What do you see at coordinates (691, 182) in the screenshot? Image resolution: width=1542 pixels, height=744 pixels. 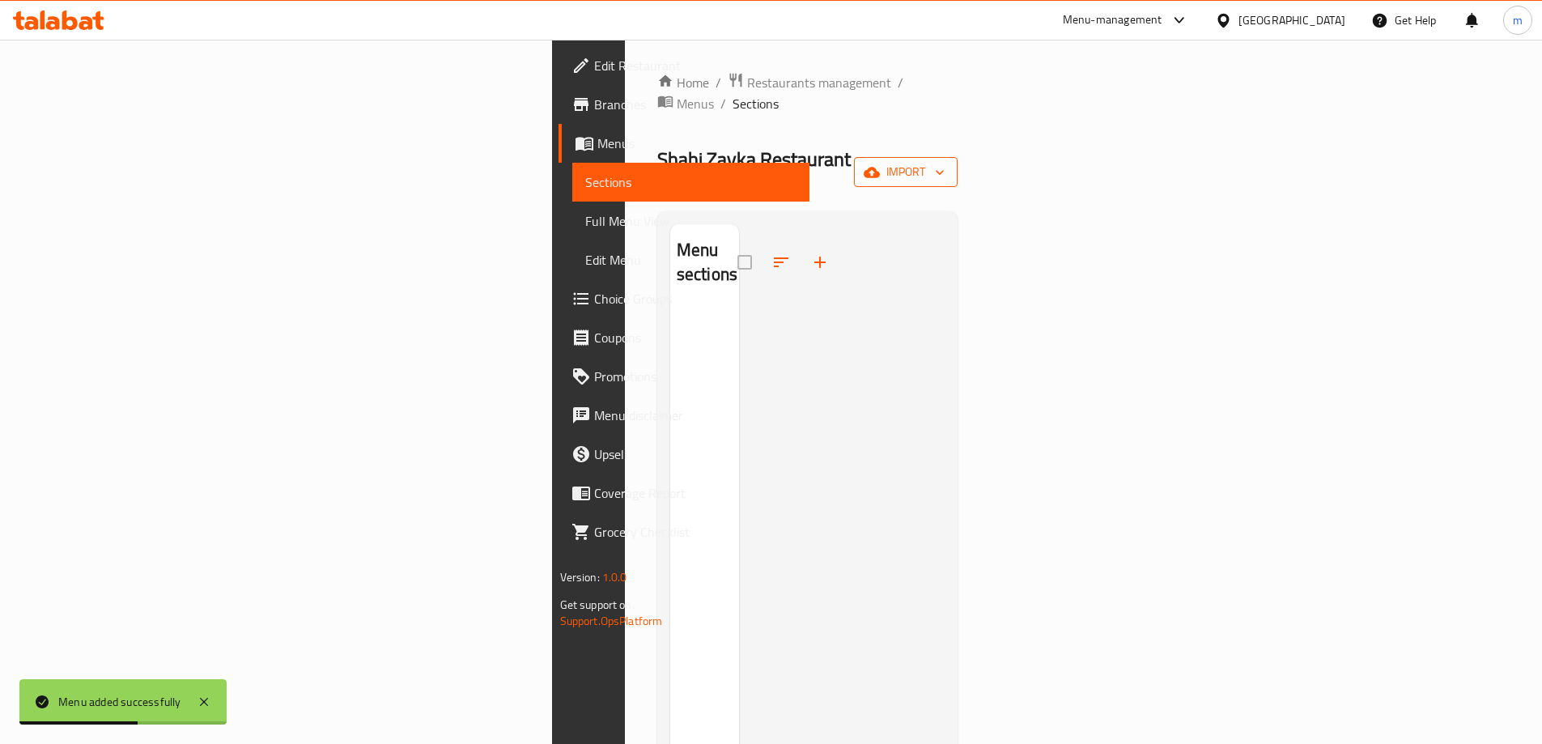 I see `span: Sections` at bounding box center [691, 182].